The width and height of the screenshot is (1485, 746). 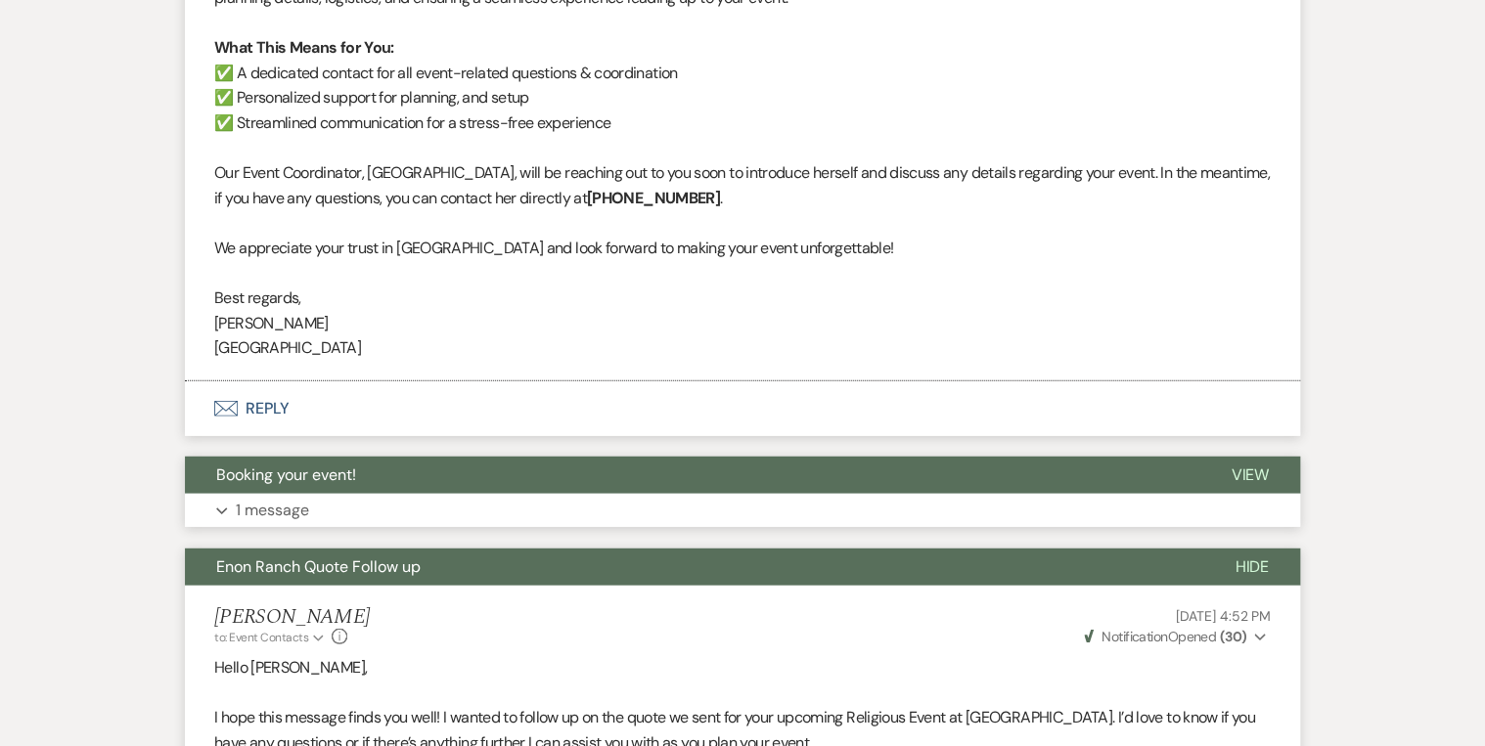 What do you see at coordinates (270, 638) in the screenshot?
I see `button: to: Event Contacts` at bounding box center [270, 638].